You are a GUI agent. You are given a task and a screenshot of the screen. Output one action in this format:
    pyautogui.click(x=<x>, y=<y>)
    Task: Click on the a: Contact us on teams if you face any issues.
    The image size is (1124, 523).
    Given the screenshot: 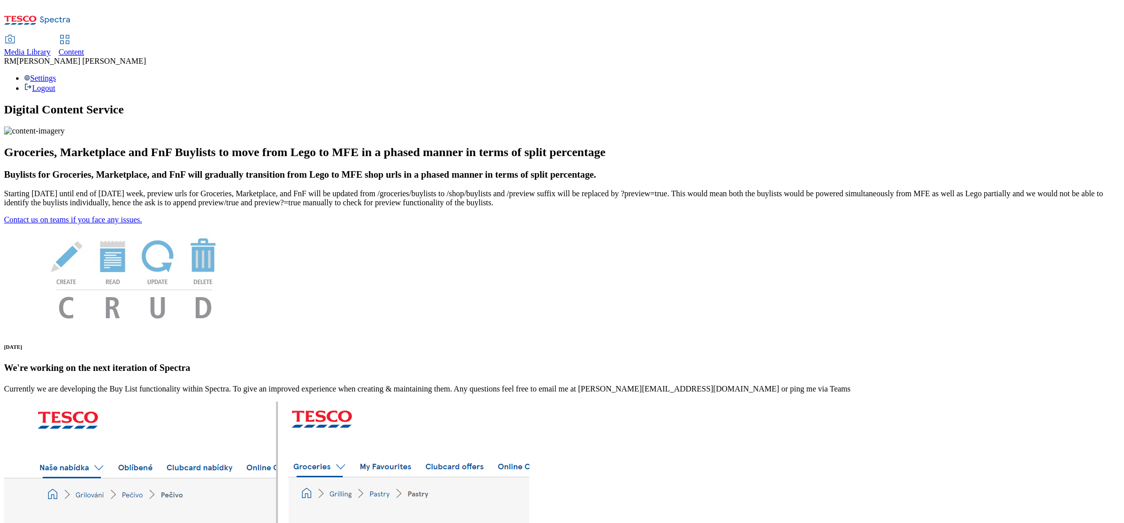 What is the action you would take?
    pyautogui.click(x=73, y=219)
    